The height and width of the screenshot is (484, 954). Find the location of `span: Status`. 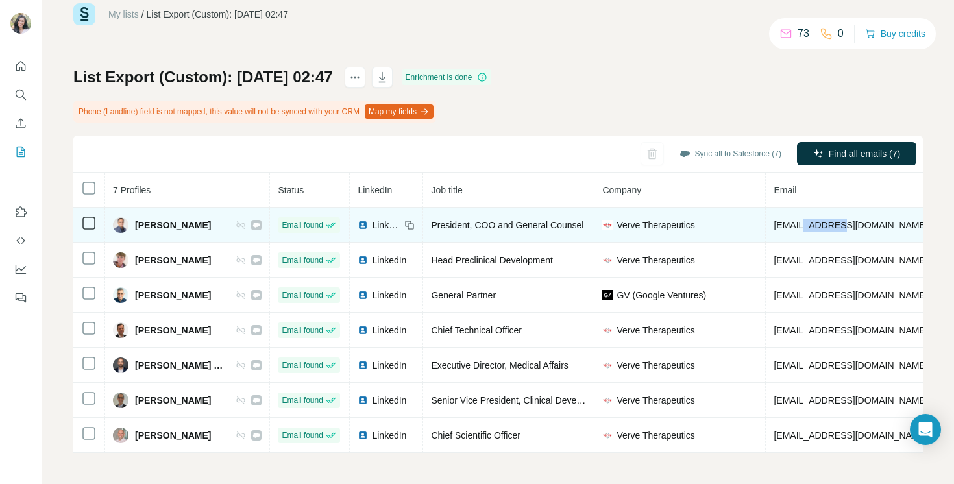

span: Status is located at coordinates (291, 190).